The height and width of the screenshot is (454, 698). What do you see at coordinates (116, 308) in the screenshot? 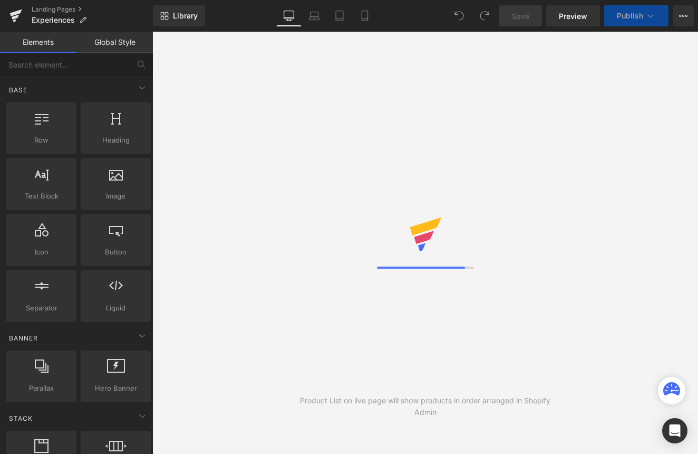
I see `span: Liquid` at bounding box center [116, 308].